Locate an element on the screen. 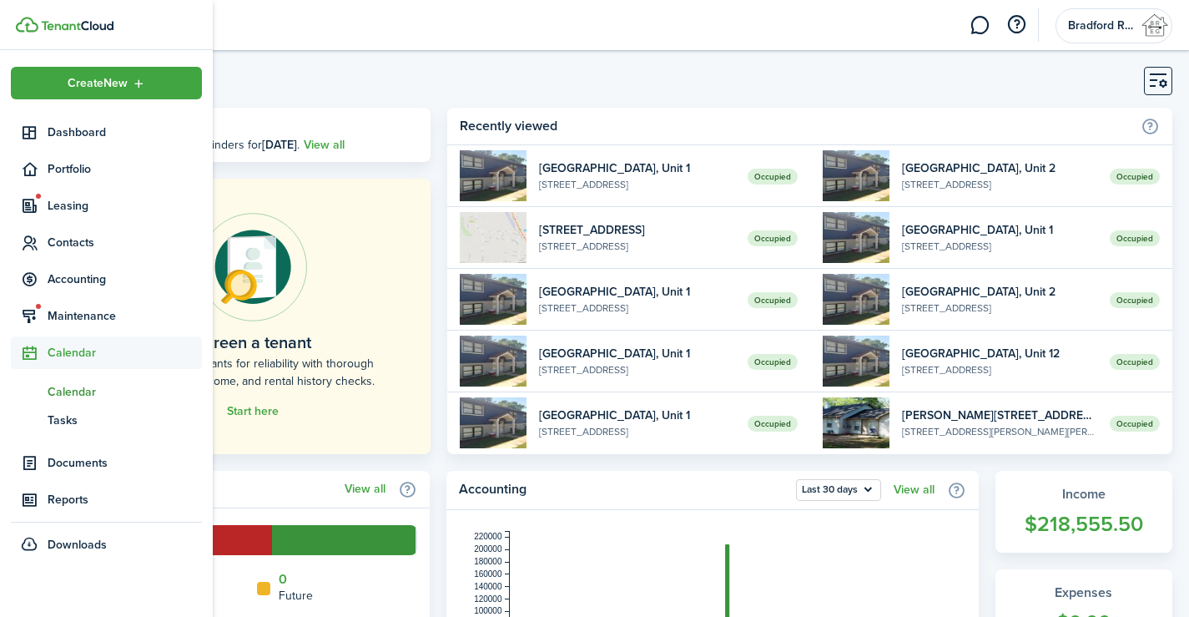  a: Tasks is located at coordinates (106, 420).